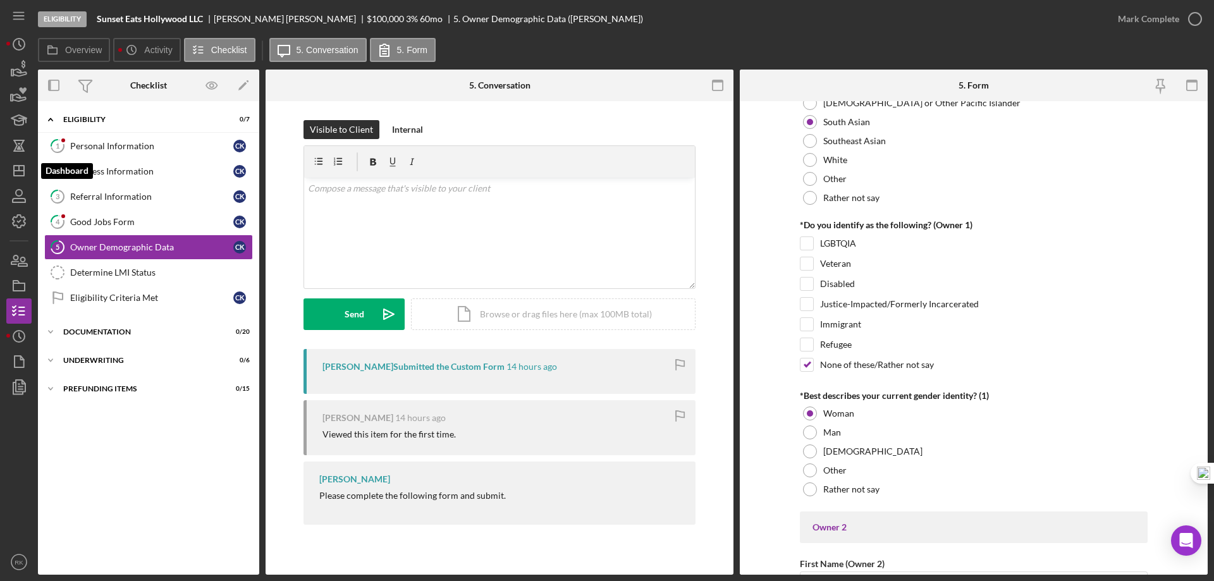  What do you see at coordinates (229, 50) in the screenshot?
I see `label: Checklist` at bounding box center [229, 50].